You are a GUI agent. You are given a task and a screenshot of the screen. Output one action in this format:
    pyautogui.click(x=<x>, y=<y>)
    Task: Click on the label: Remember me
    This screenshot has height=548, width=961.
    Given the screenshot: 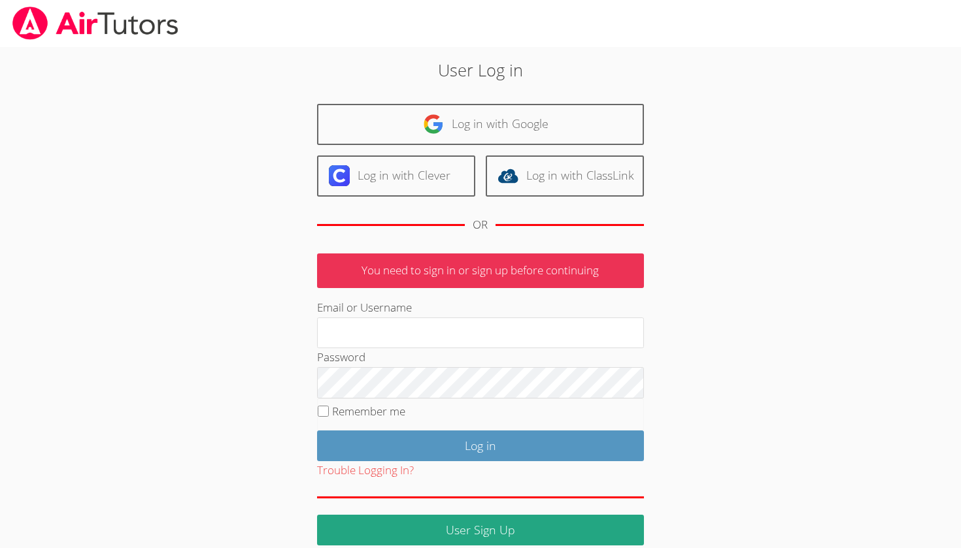 What is the action you would take?
    pyautogui.click(x=369, y=411)
    